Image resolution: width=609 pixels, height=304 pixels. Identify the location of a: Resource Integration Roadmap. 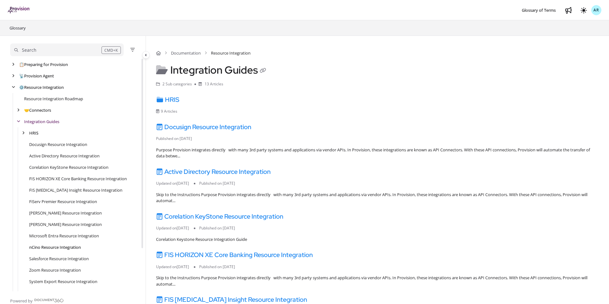
(54, 99).